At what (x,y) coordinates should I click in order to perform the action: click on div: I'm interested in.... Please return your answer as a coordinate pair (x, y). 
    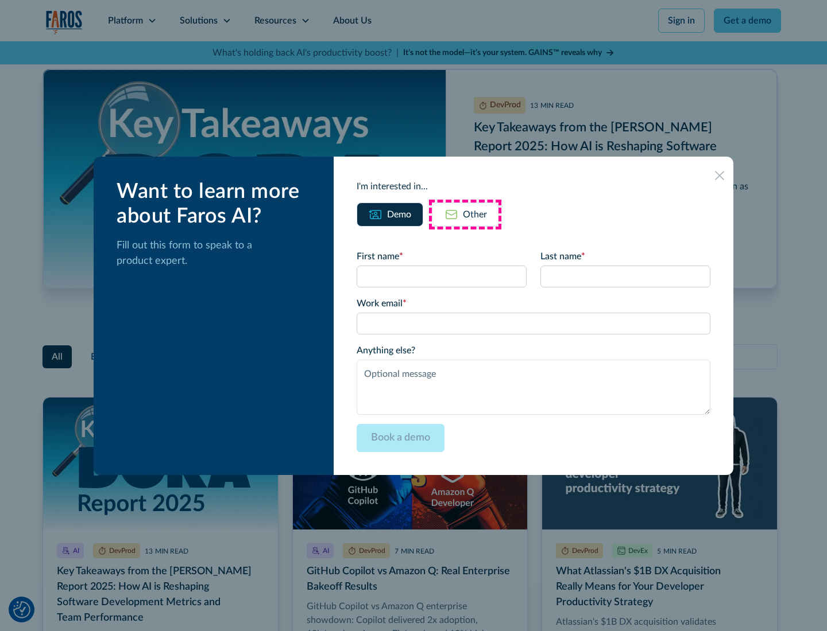
    Looking at the image, I should click on (533, 187).